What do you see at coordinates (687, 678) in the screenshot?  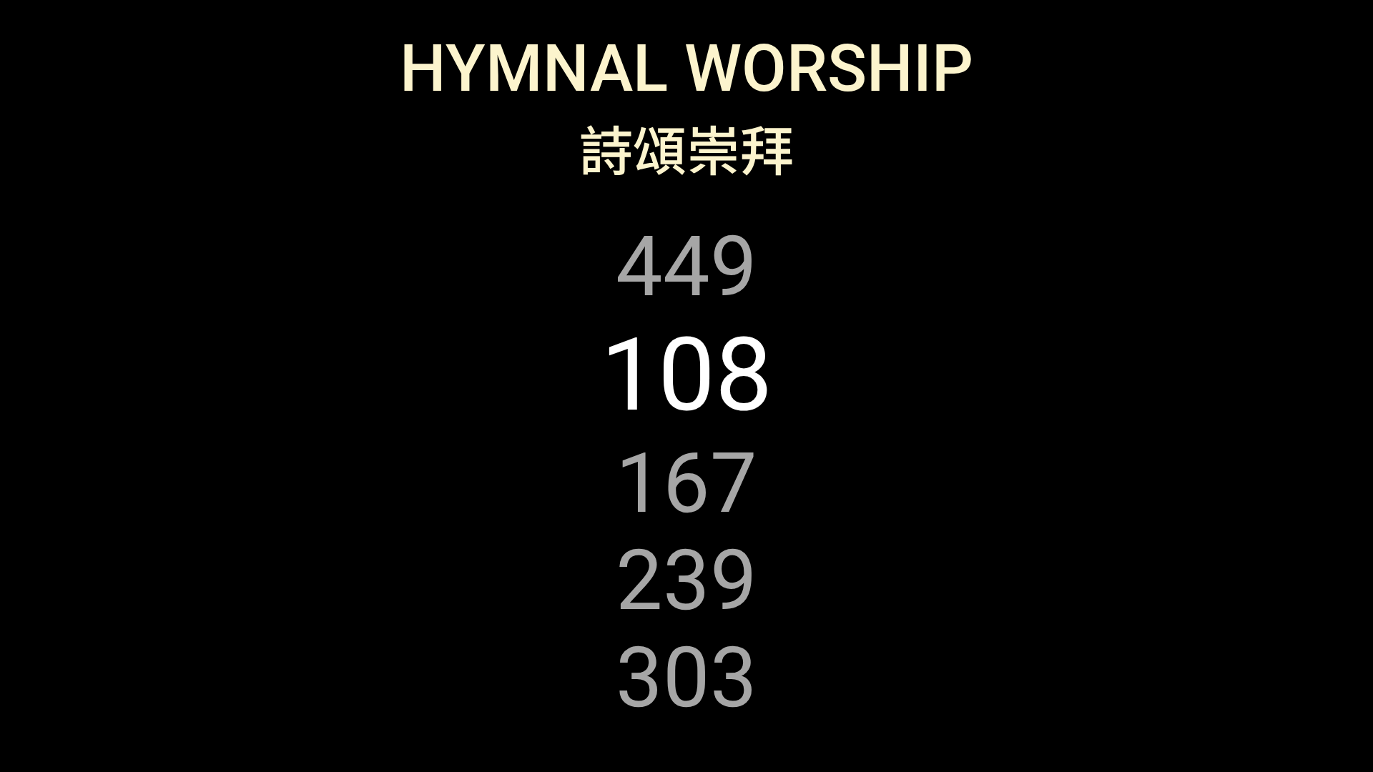 I see `li: 303` at bounding box center [687, 678].